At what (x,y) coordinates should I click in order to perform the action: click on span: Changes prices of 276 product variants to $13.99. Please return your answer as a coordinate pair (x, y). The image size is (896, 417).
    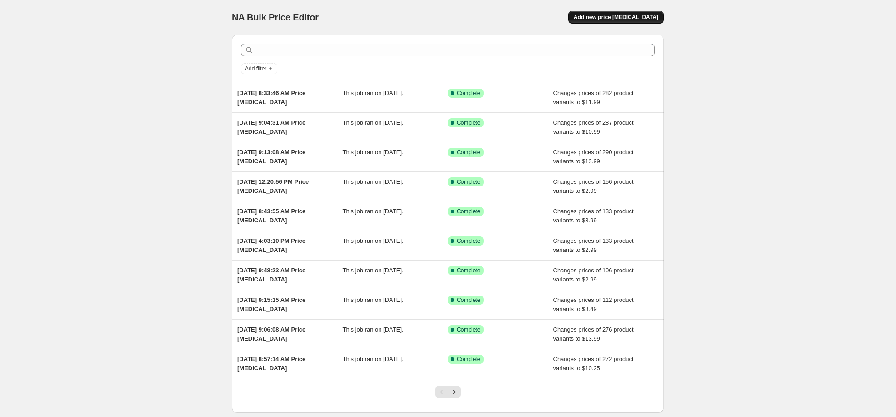
    Looking at the image, I should click on (593, 334).